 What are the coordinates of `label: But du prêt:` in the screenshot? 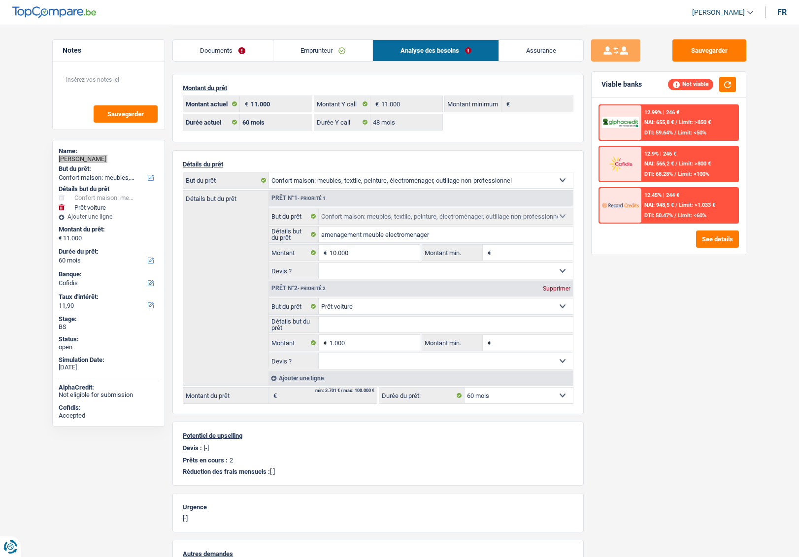 It's located at (107, 169).